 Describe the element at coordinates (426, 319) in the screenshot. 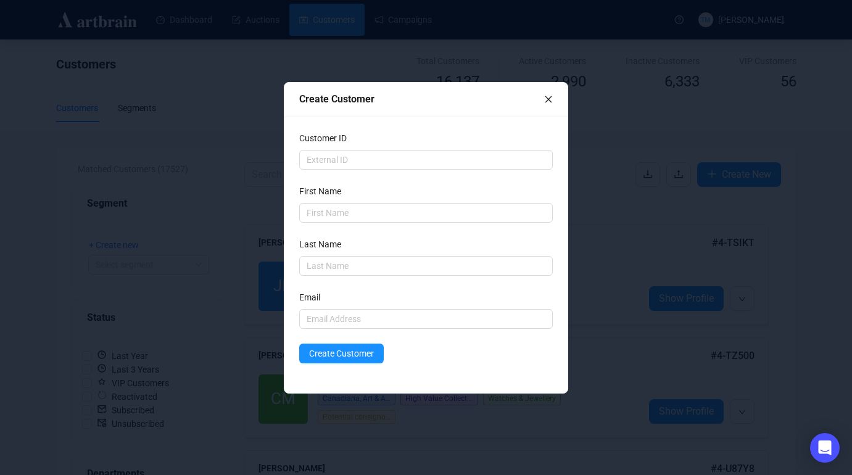

I see `input: Email Address` at that location.